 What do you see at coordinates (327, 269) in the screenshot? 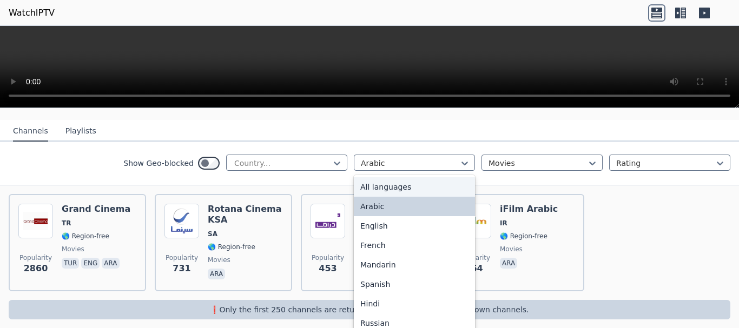
I see `span: 453` at bounding box center [327, 269].